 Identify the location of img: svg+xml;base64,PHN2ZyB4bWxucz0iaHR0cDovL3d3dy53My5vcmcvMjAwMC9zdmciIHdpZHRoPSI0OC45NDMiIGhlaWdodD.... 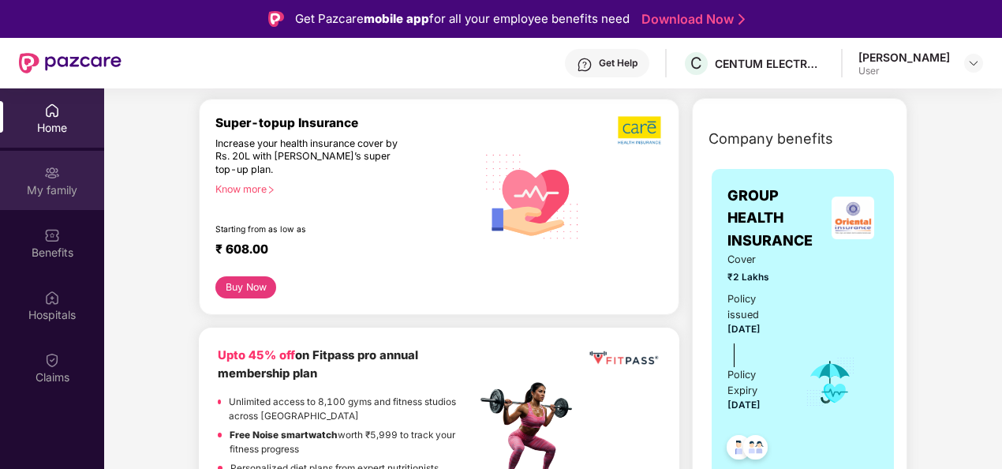
(739, 449).